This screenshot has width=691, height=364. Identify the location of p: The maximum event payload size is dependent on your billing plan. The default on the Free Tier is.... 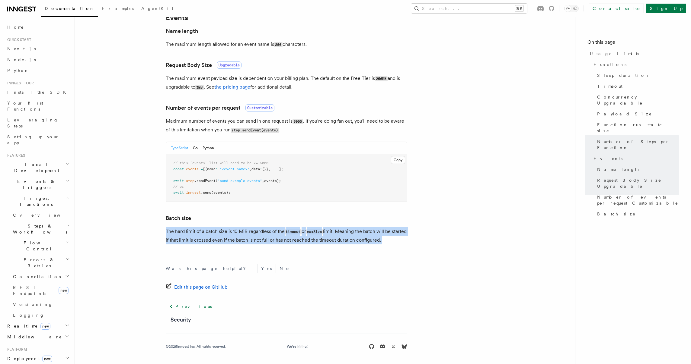
(286, 83).